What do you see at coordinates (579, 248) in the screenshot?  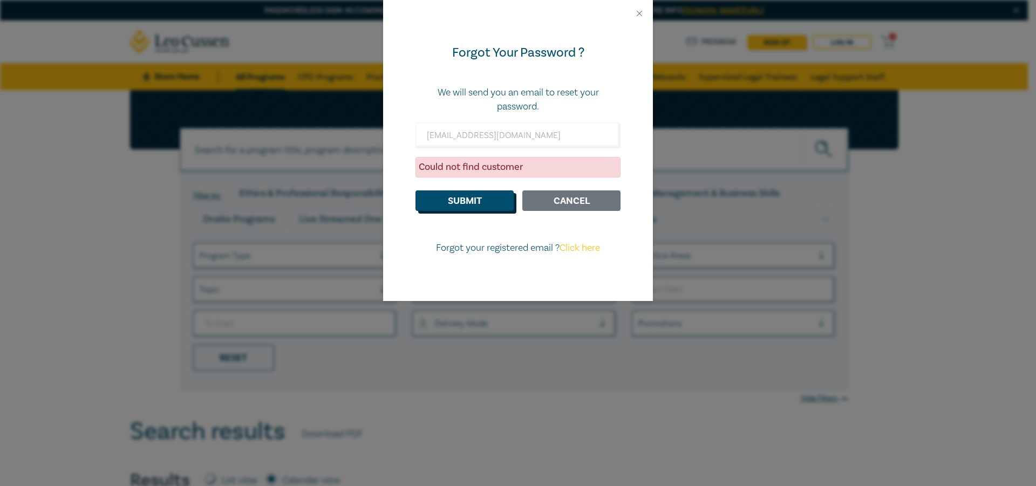 I see `a: Click here` at bounding box center [579, 248].